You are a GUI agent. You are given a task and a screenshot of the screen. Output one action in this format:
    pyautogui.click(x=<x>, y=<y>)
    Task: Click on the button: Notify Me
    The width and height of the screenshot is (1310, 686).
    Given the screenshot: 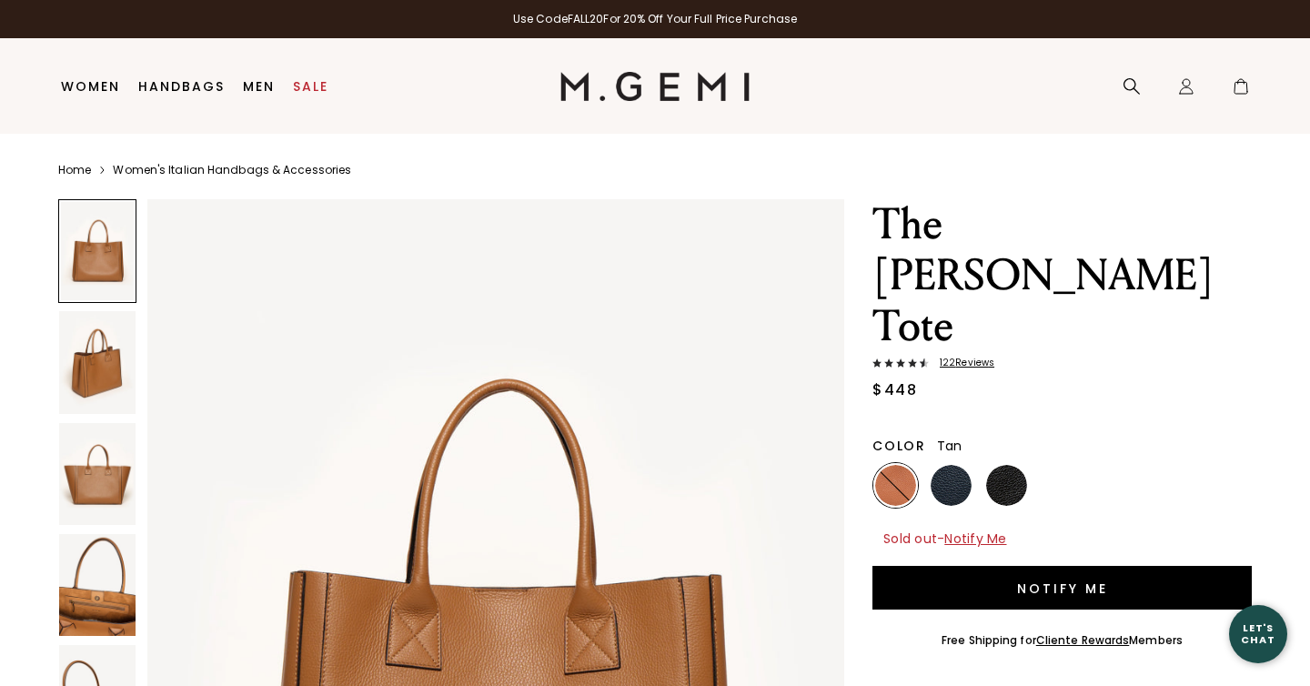 What is the action you would take?
    pyautogui.click(x=1062, y=588)
    